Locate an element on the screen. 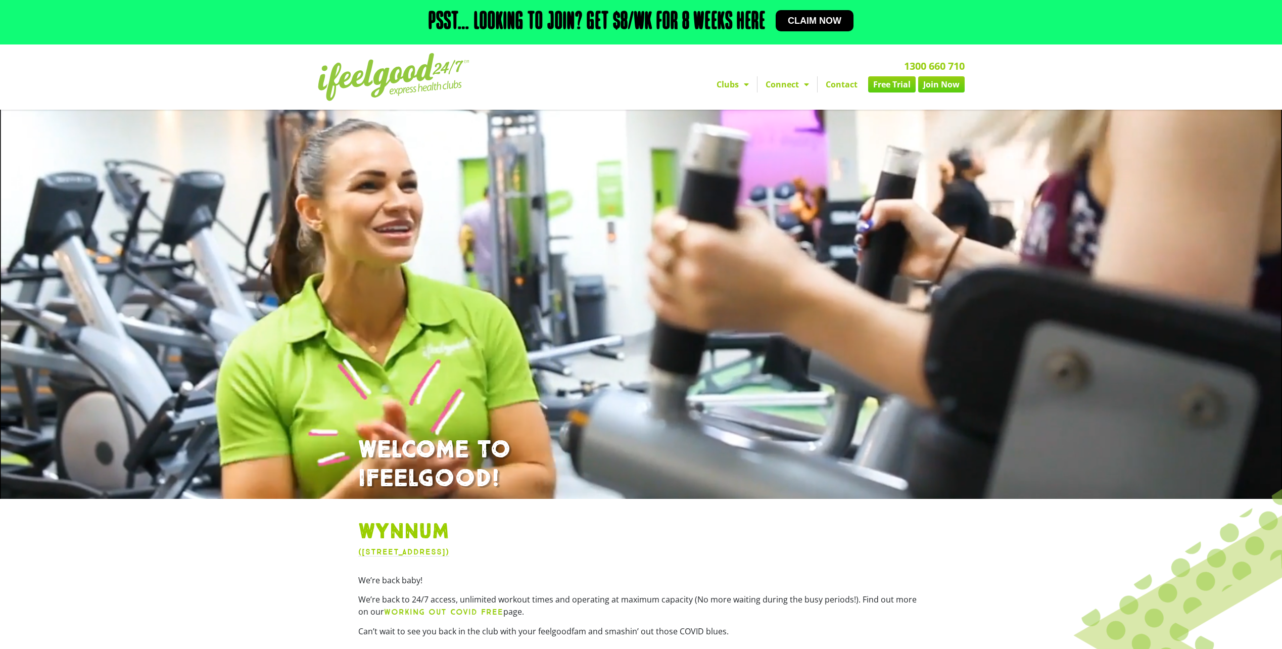 Image resolution: width=1282 pixels, height=649 pixels. a: Contact is located at coordinates (841, 84).